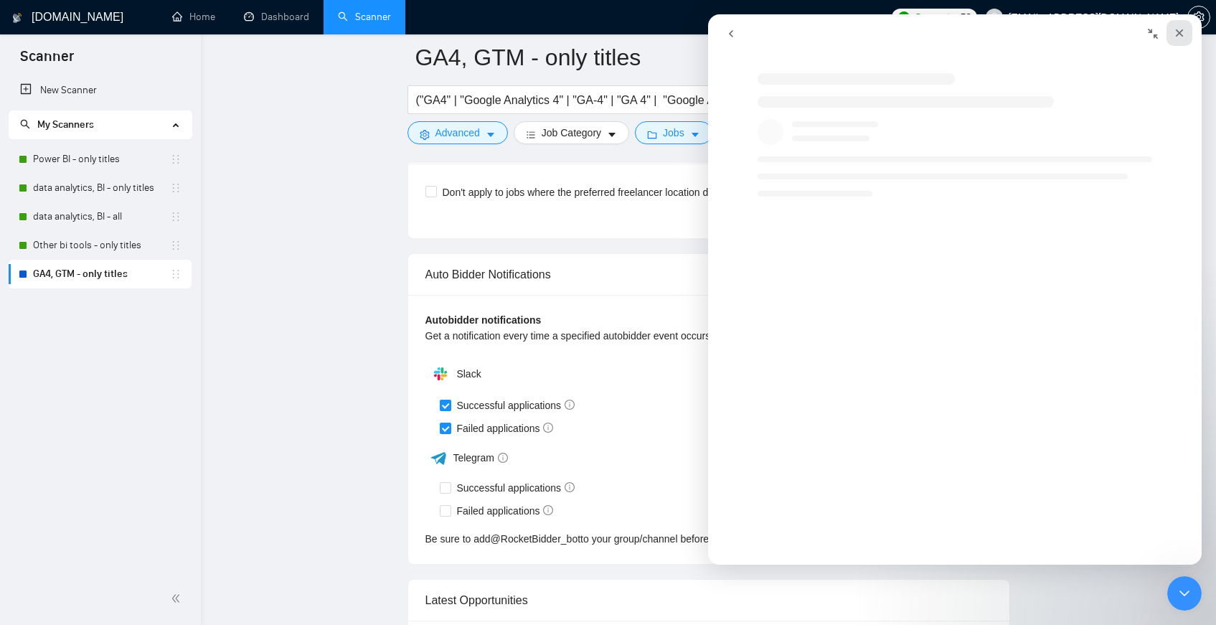 This screenshot has width=1216, height=625. I want to click on span: Jobs, so click(674, 133).